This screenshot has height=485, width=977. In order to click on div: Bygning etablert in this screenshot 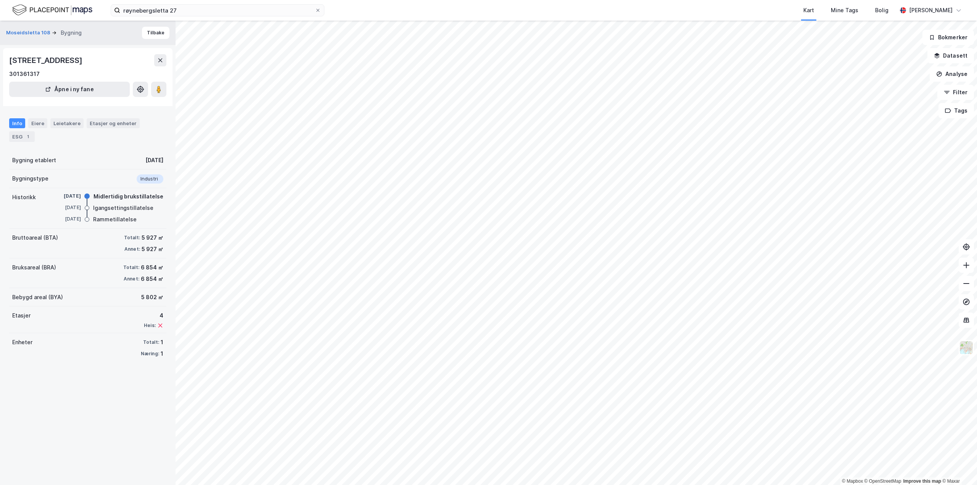, I will do `click(34, 160)`.